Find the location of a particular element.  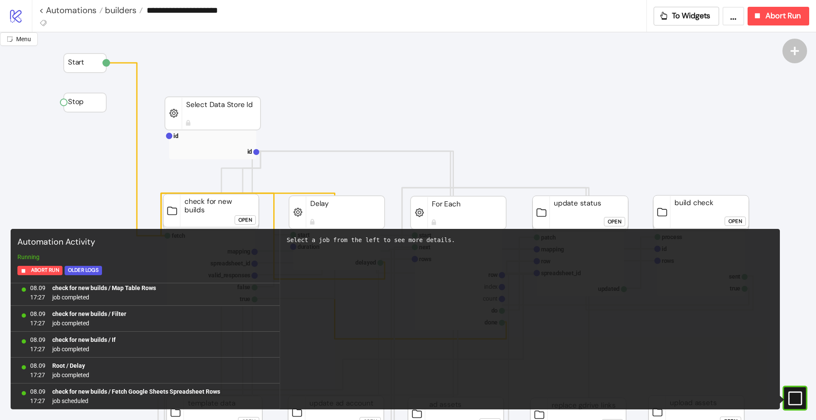

b: check for new builds / Filter is located at coordinates (89, 314).